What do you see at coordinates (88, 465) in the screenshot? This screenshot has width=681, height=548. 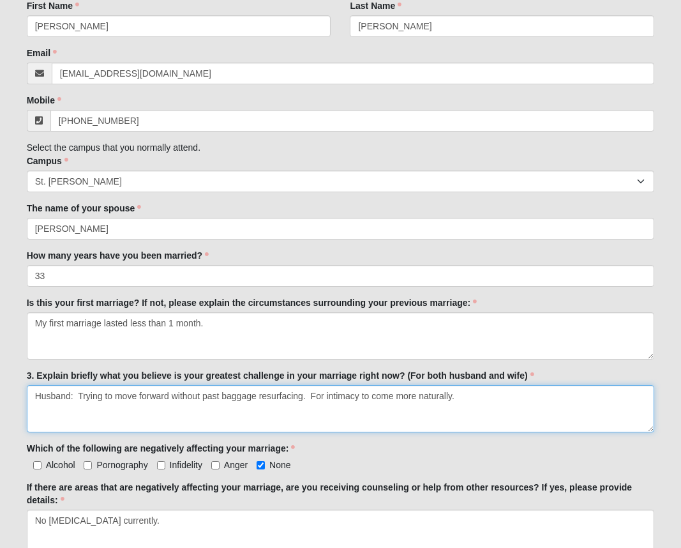 I see `input: Pornography` at bounding box center [88, 465].